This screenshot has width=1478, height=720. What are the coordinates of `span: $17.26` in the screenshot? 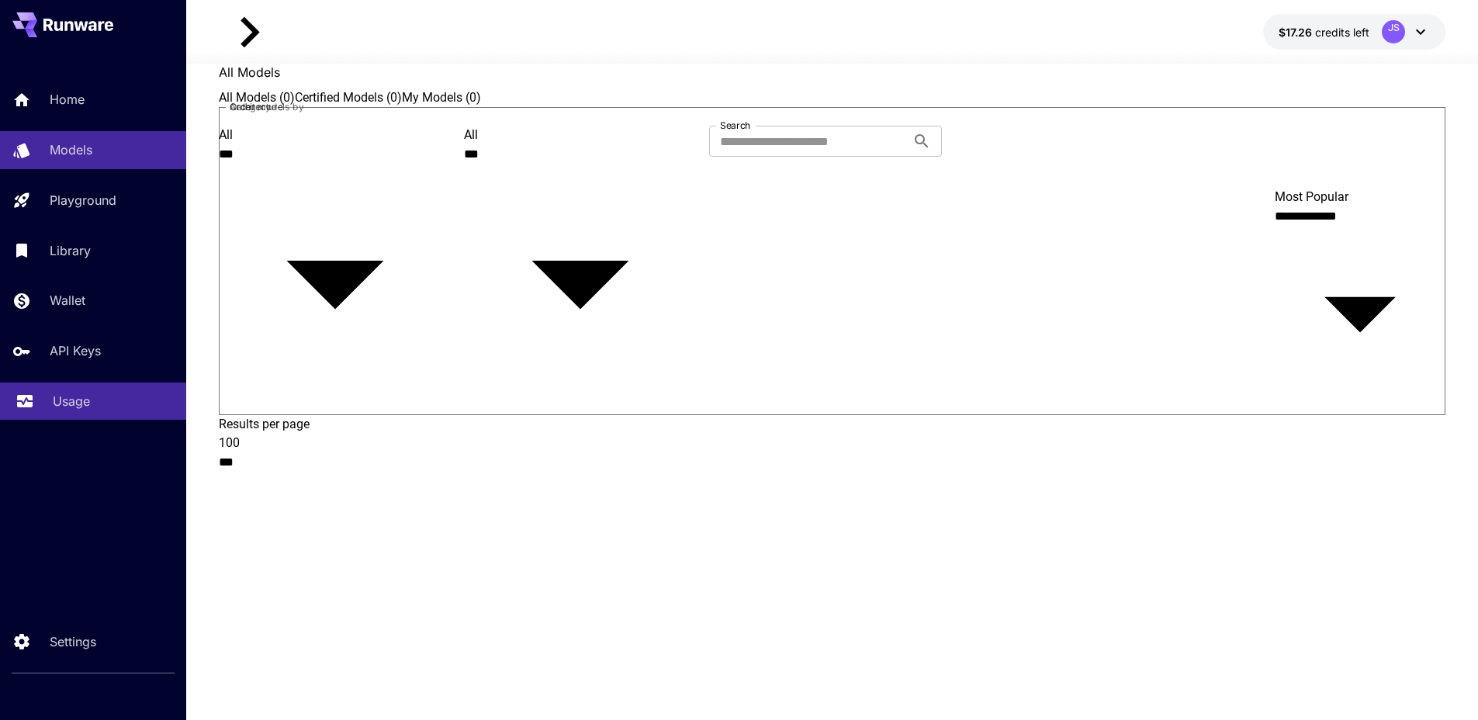 It's located at (1296, 32).